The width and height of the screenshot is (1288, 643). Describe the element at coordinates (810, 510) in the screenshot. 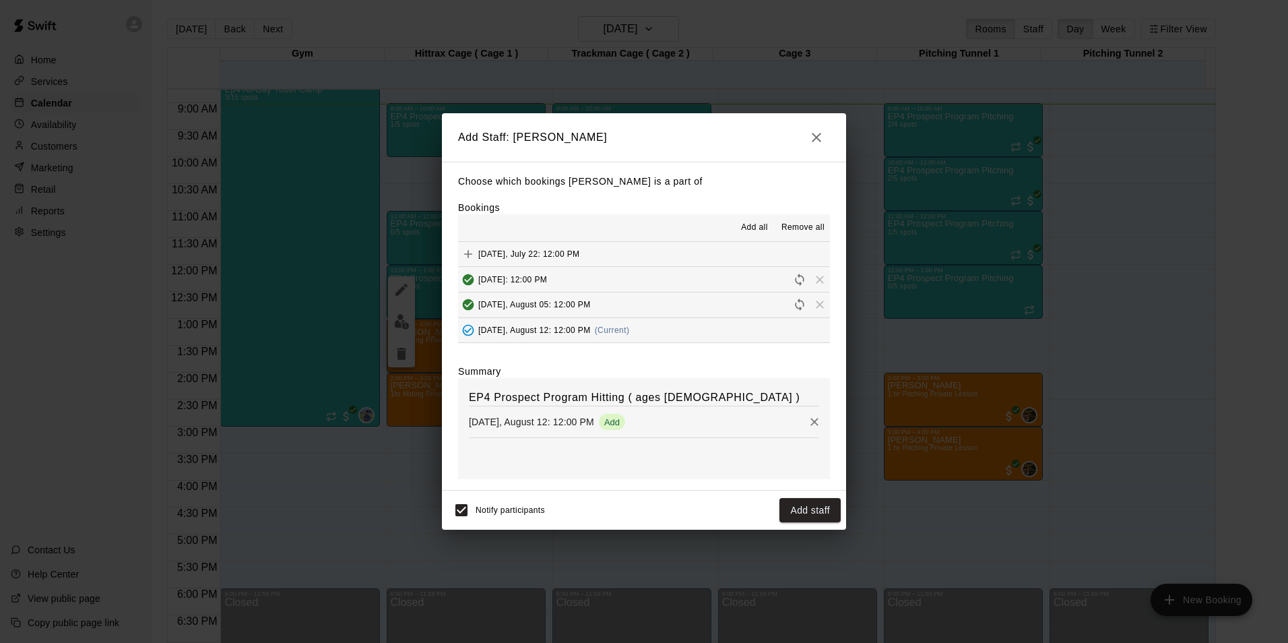

I see `button: Add staff` at that location.